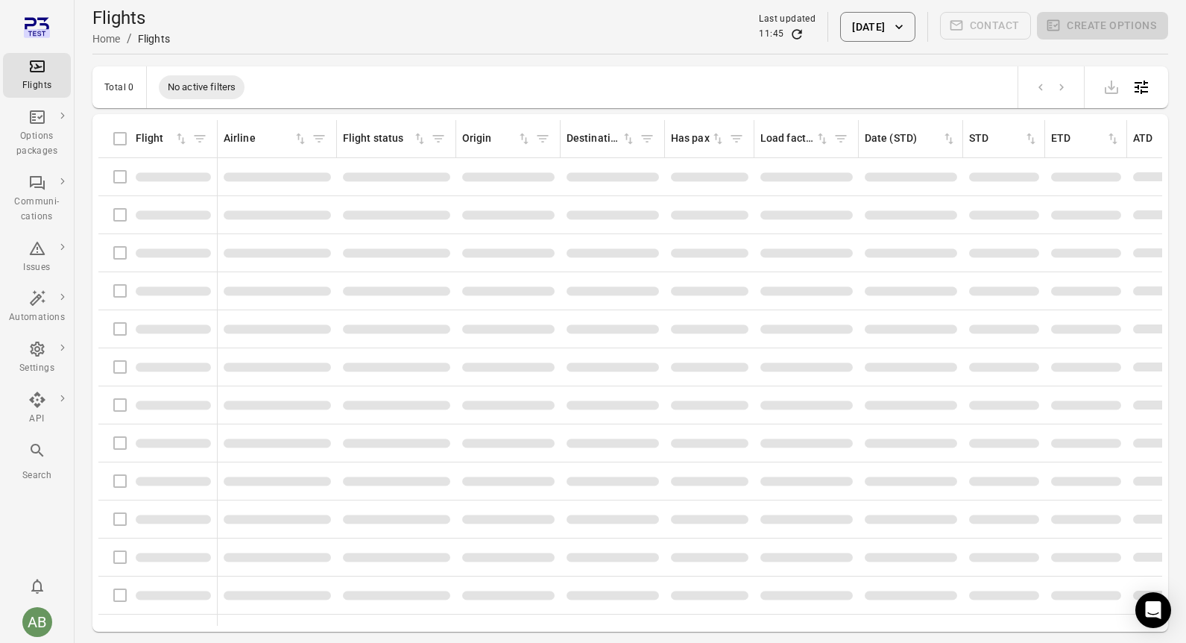  I want to click on span: Filter by flight, so click(200, 139).